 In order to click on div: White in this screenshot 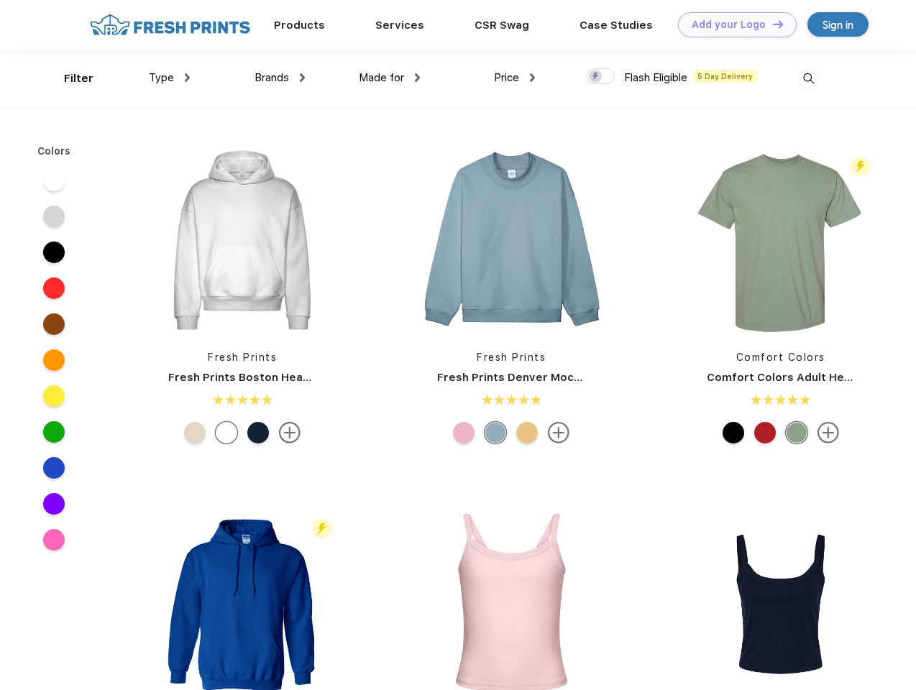, I will do `click(227, 433)`.